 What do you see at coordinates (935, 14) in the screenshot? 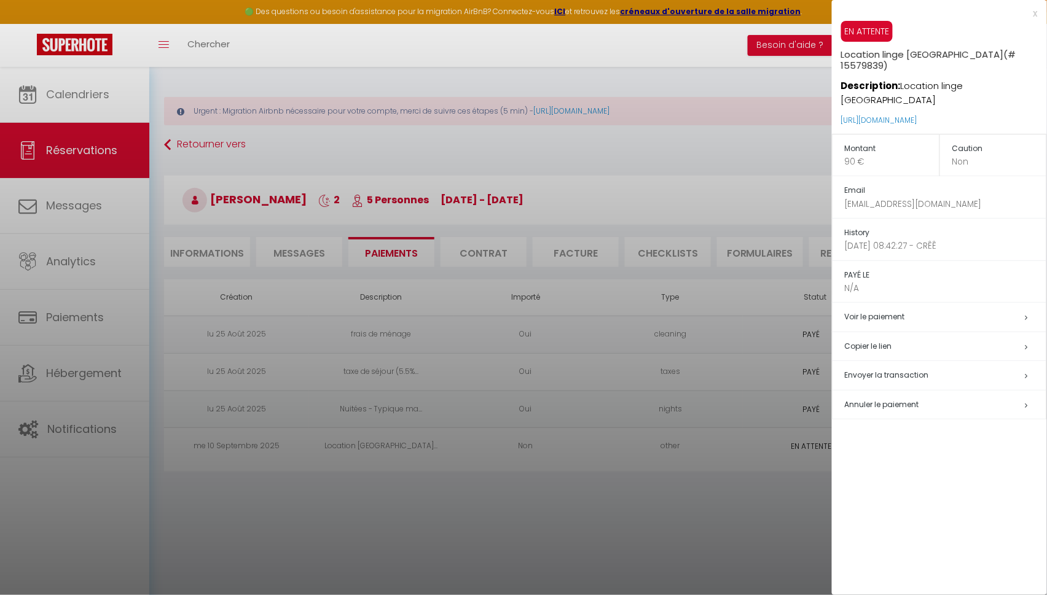
I see `div: x` at bounding box center [935, 14].